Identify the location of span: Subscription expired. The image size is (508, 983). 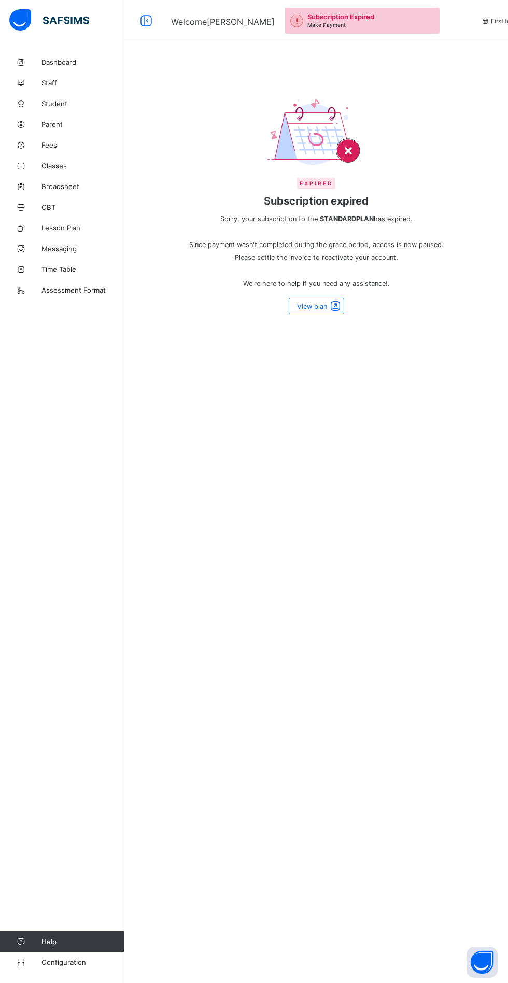
(316, 201).